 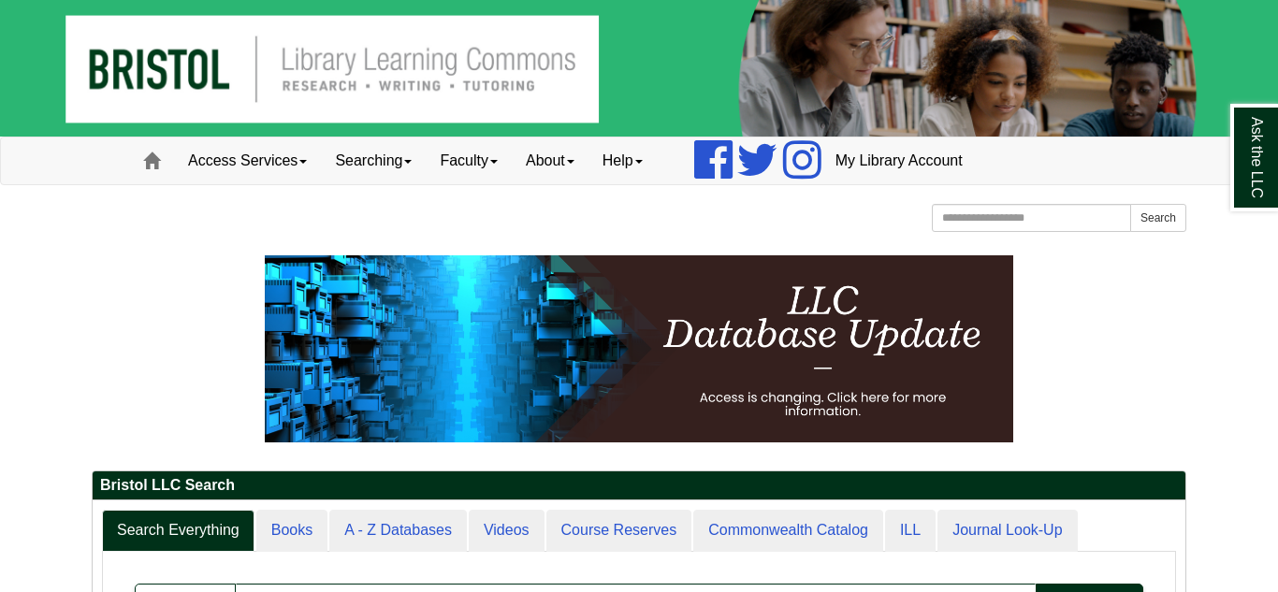 What do you see at coordinates (373, 161) in the screenshot?
I see `a: Searching` at bounding box center [373, 161].